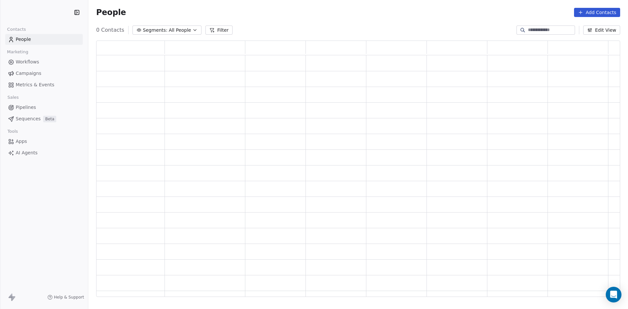 This screenshot has width=628, height=309. Describe the element at coordinates (26, 153) in the screenshot. I see `span: AI Agents` at that location.